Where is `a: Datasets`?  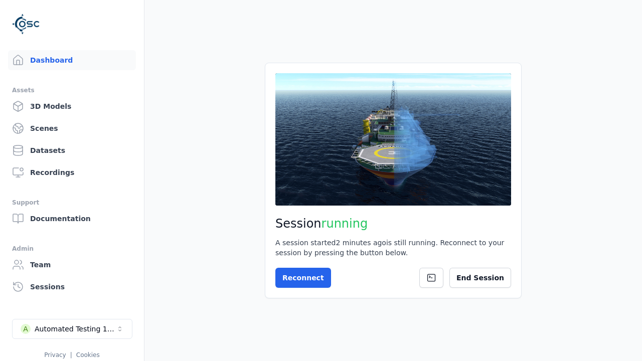
a: Datasets is located at coordinates (72, 150).